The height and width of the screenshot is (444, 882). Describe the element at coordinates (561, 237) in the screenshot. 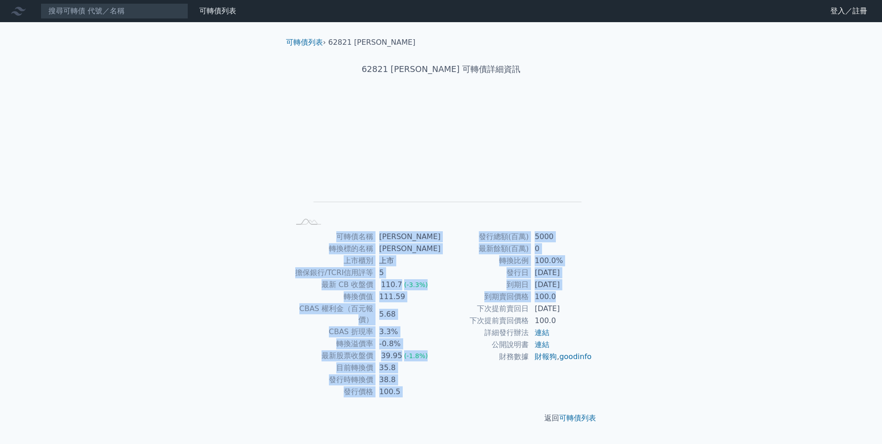

I see `td: 5000` at that location.